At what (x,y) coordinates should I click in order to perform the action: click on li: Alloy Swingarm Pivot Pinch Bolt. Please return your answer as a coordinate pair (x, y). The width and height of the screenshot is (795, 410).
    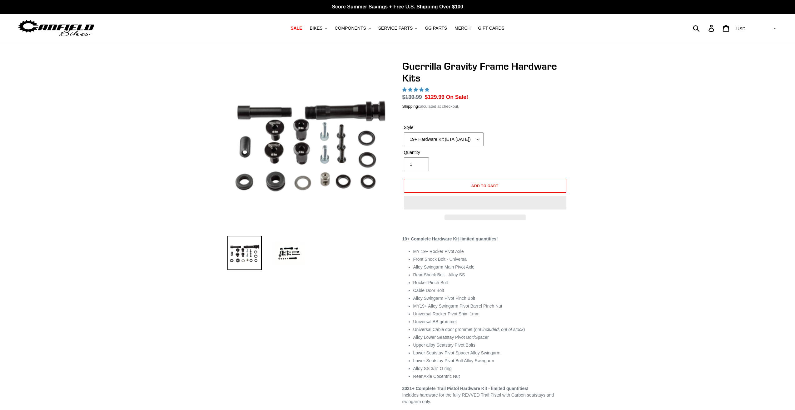
    Looking at the image, I should click on (491, 298).